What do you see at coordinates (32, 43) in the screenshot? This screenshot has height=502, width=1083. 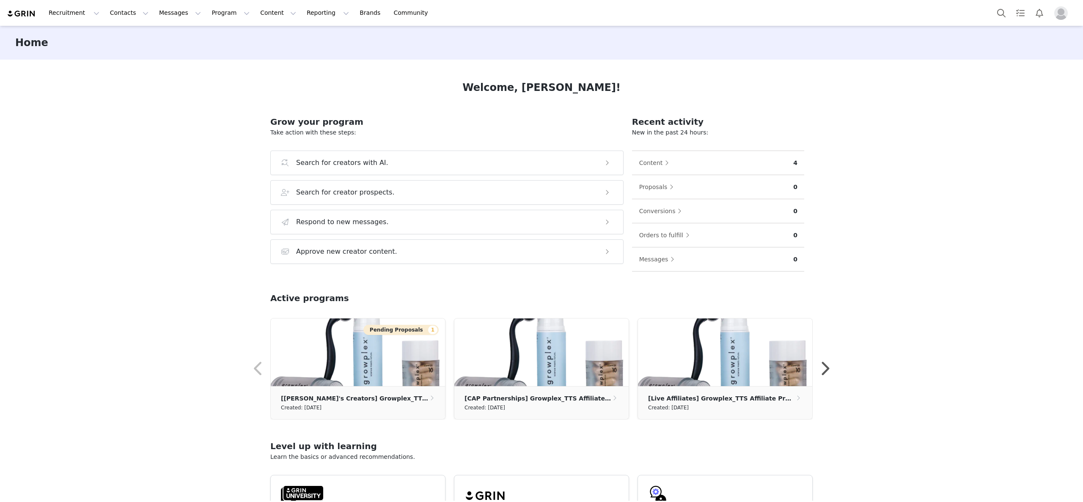 I see `h3: Home` at bounding box center [32, 43].